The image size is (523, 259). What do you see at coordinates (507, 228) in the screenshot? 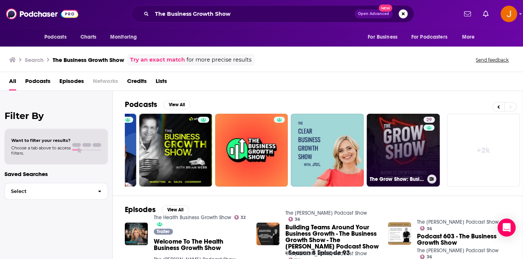
I see `div: Open Intercom Messenger` at bounding box center [507, 228].